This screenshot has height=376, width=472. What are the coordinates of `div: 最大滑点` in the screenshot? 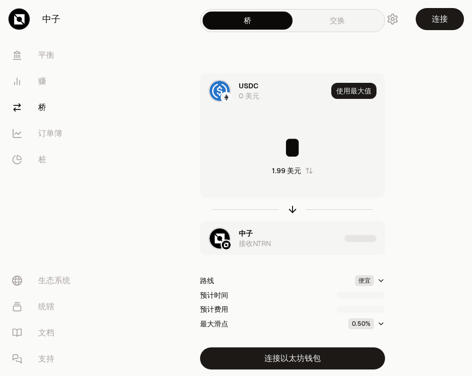 It's located at (214, 324).